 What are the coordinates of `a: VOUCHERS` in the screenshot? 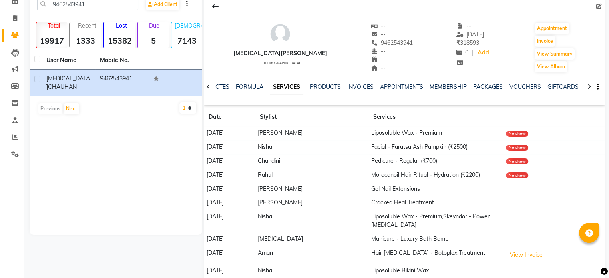 It's located at (525, 87).